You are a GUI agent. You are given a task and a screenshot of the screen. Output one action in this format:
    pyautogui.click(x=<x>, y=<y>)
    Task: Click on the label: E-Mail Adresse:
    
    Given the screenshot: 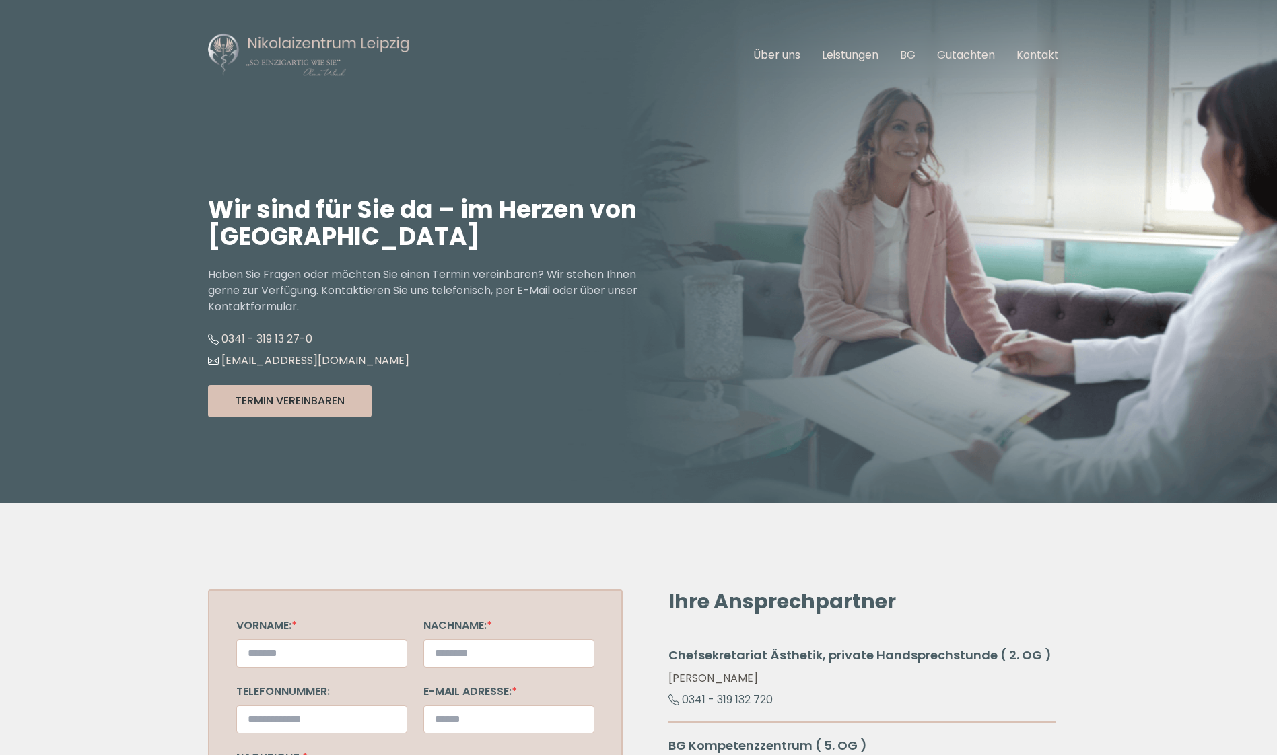 What is the action you would take?
    pyautogui.click(x=470, y=691)
    